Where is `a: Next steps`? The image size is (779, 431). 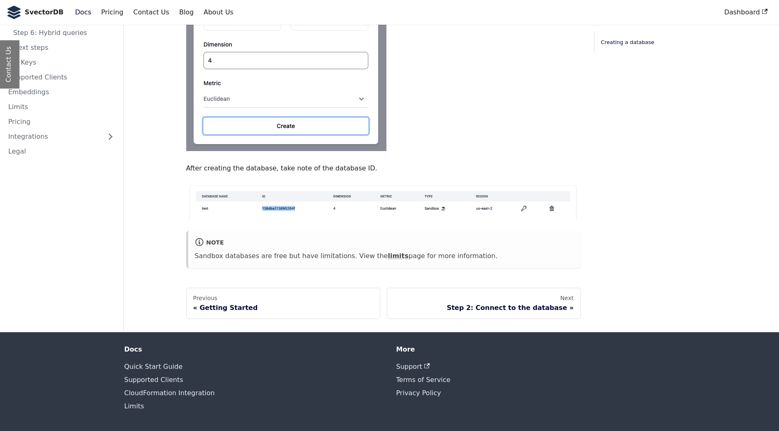 a: Next steps is located at coordinates (64, 48).